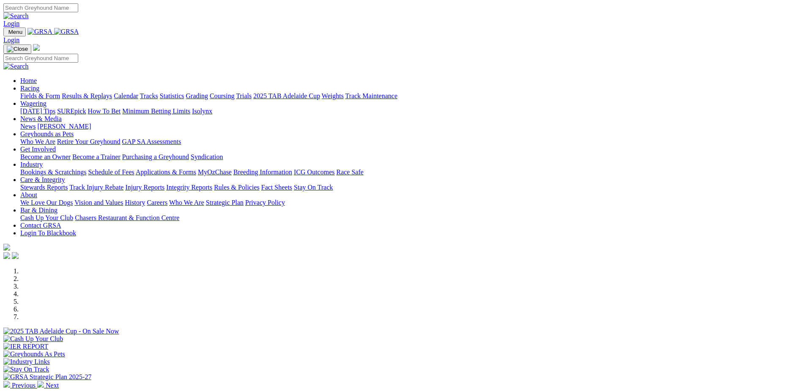  What do you see at coordinates (313, 187) in the screenshot?
I see `a: Stay On Track` at bounding box center [313, 187].